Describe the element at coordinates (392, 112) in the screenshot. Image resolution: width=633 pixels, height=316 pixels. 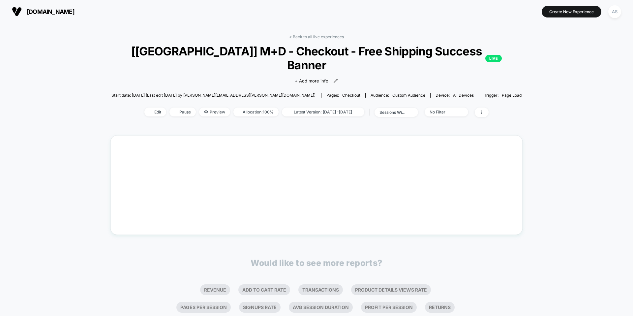
I see `div: sessions with impression` at that location.